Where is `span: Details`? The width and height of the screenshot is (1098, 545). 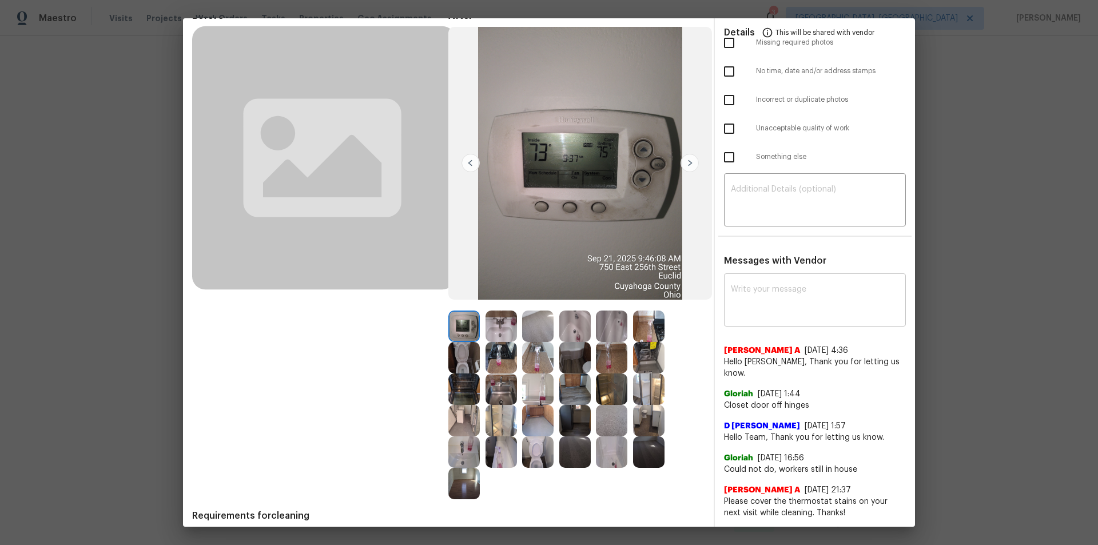
span: Details is located at coordinates (739, 32).